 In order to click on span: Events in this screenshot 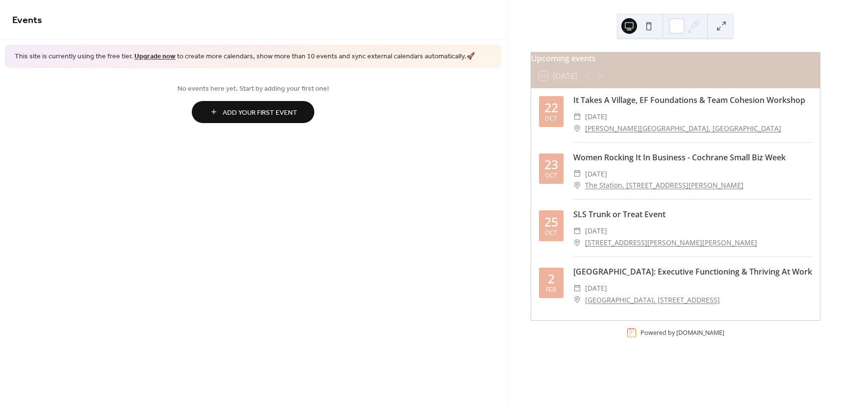, I will do `click(27, 20)`.